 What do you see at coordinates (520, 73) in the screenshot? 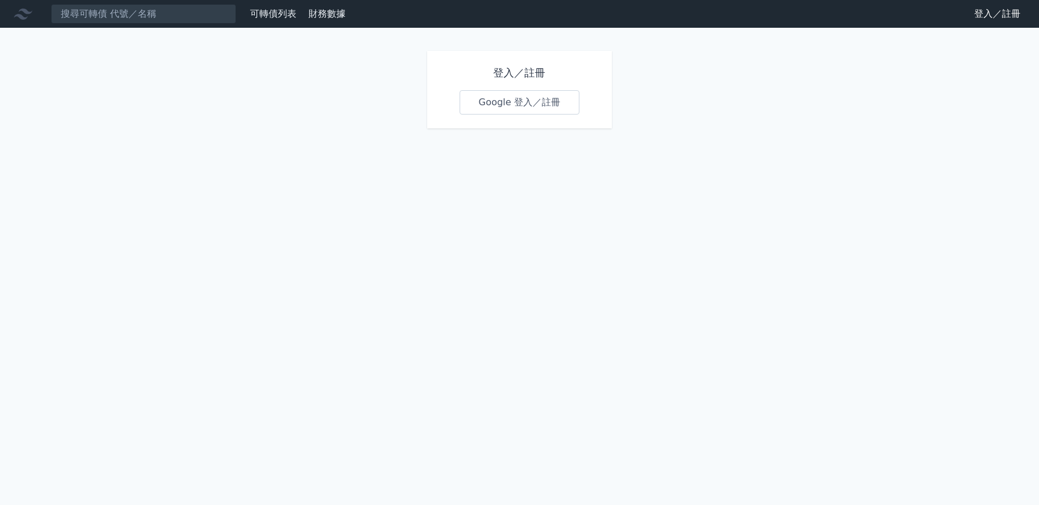
I see `h1: 登入／註冊` at bounding box center [520, 73].